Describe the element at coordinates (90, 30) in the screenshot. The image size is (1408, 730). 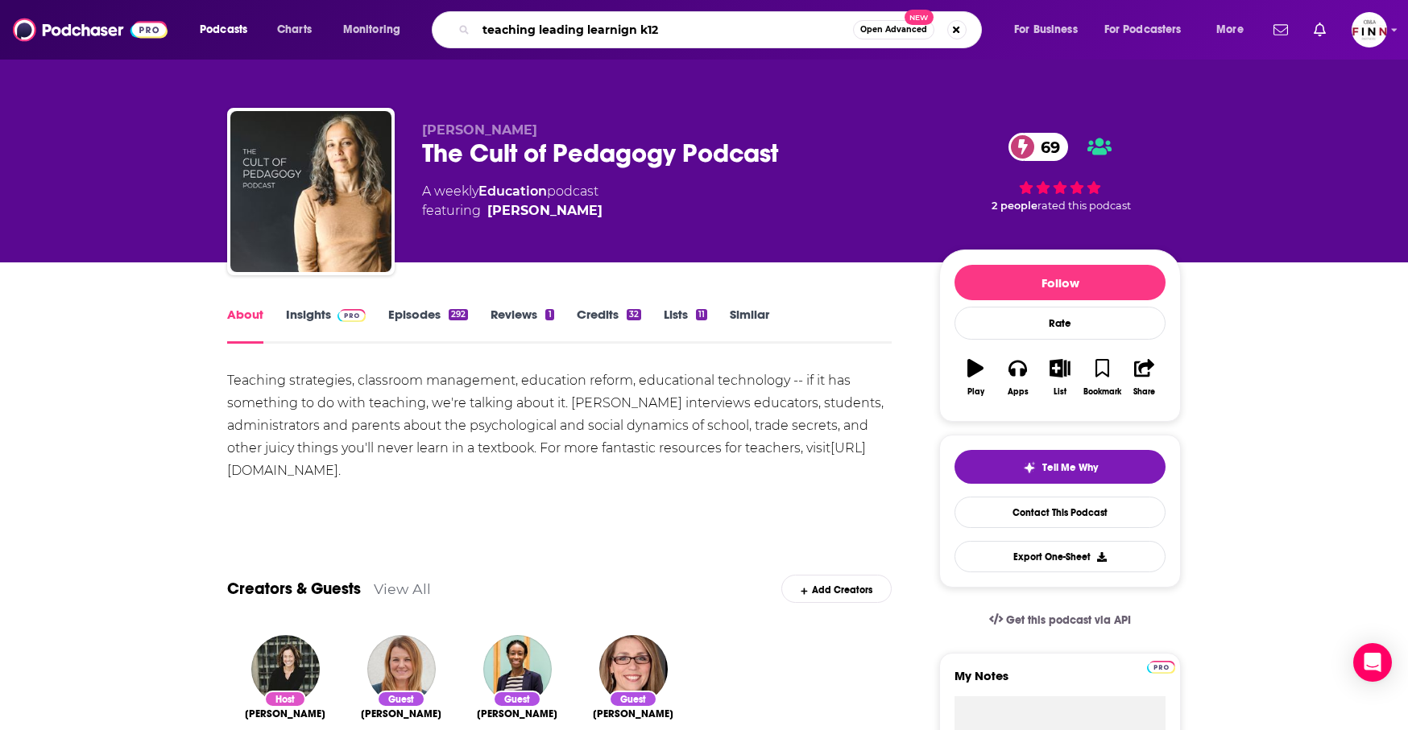
I see `a: Podchaser - Follow, Share and Rate Podcasts` at that location.